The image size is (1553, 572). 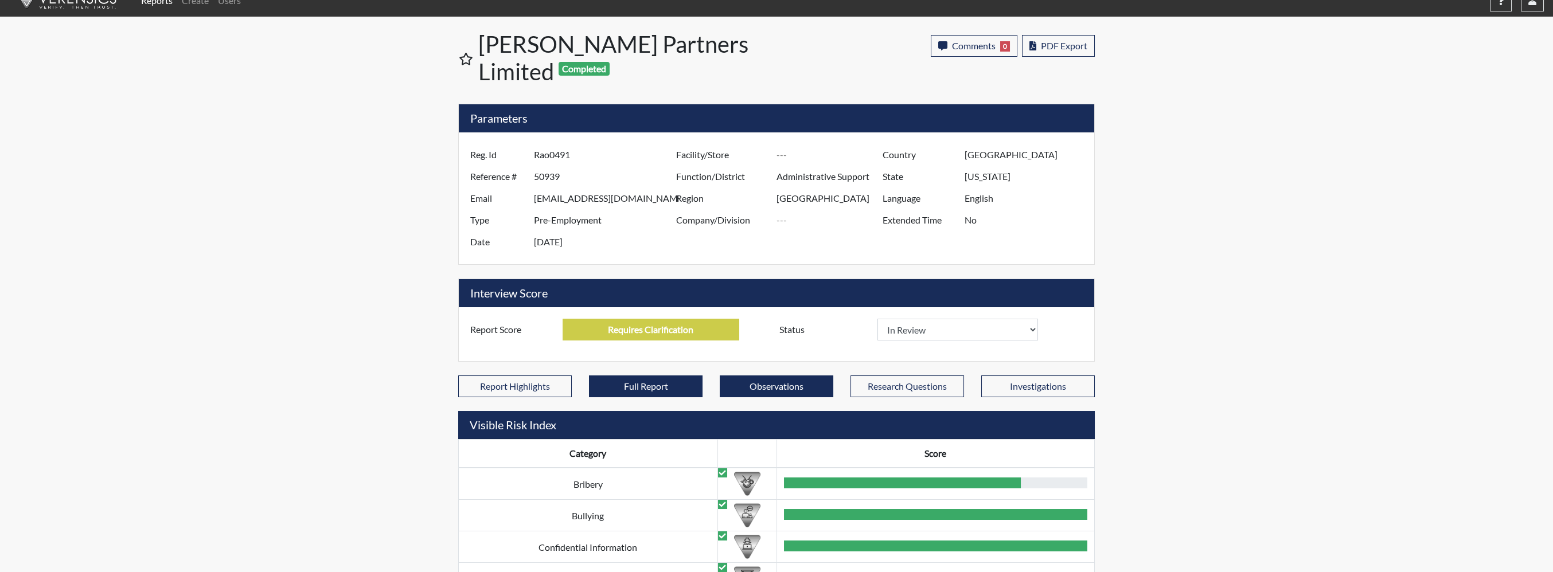 I want to click on label: Function/District, so click(x=722, y=177).